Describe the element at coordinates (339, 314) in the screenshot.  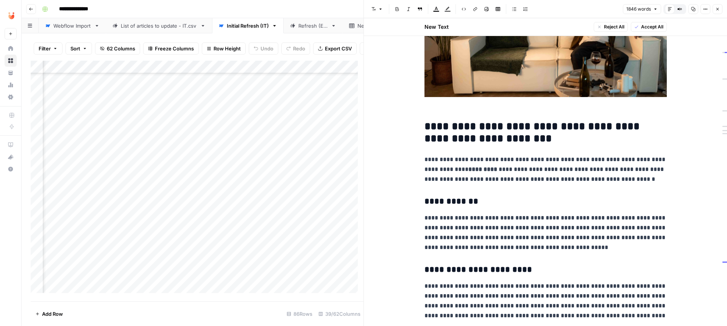
I see `div: 39/62 Columns` at that location.